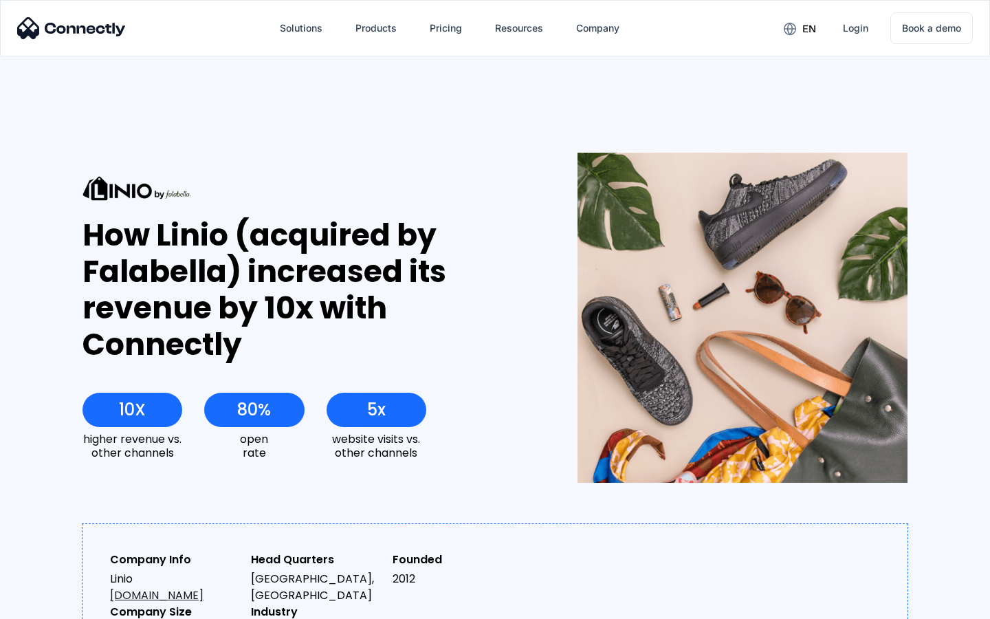 The height and width of the screenshot is (619, 990). What do you see at coordinates (55, 604) in the screenshot?
I see `ul: Language list` at bounding box center [55, 604].